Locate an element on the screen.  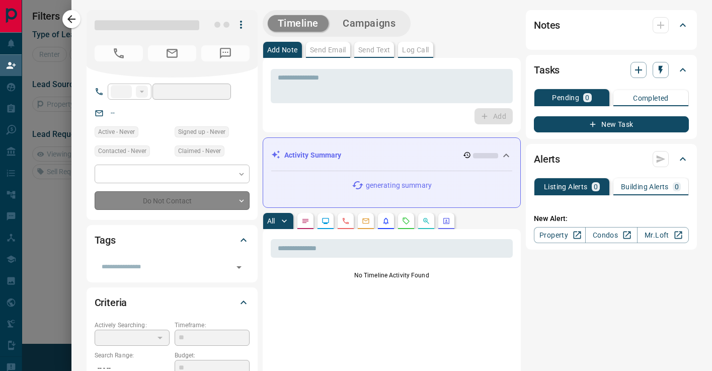
a: Condos is located at coordinates (611, 235).